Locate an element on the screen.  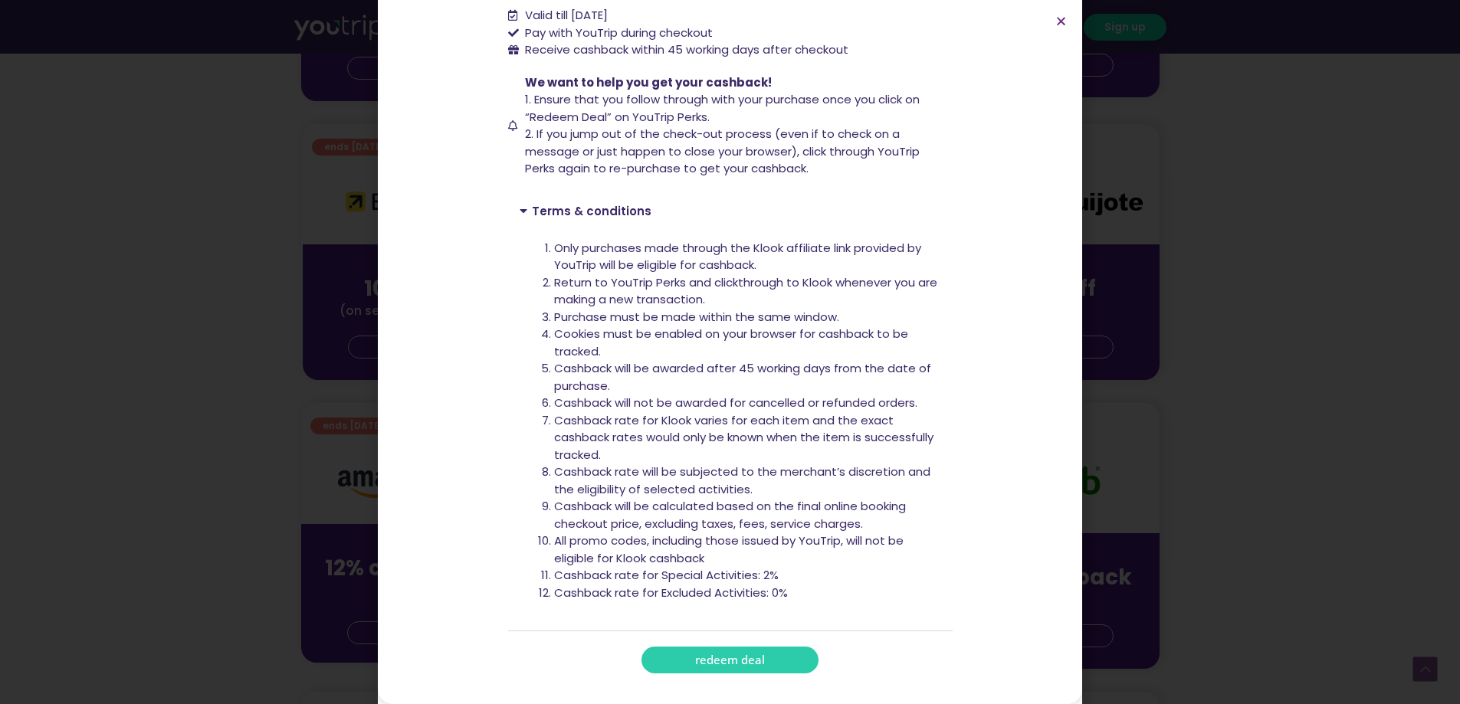
li: Cashback rate will be subjected to the merchant’s discretion and the eligibility of selected acti... is located at coordinates (747, 481).